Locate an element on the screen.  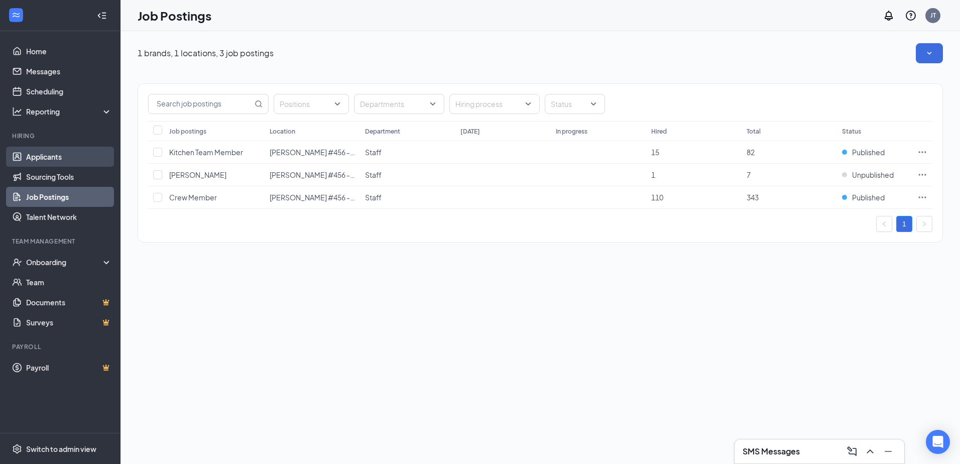
svg: Analysis is located at coordinates (17, 112).